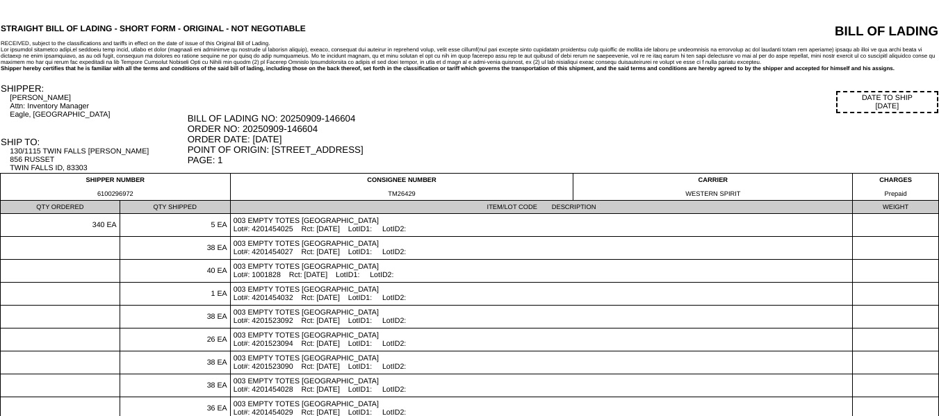 Image resolution: width=939 pixels, height=416 pixels. What do you see at coordinates (896, 207) in the screenshot?
I see `td: WEIGHT` at bounding box center [896, 207].